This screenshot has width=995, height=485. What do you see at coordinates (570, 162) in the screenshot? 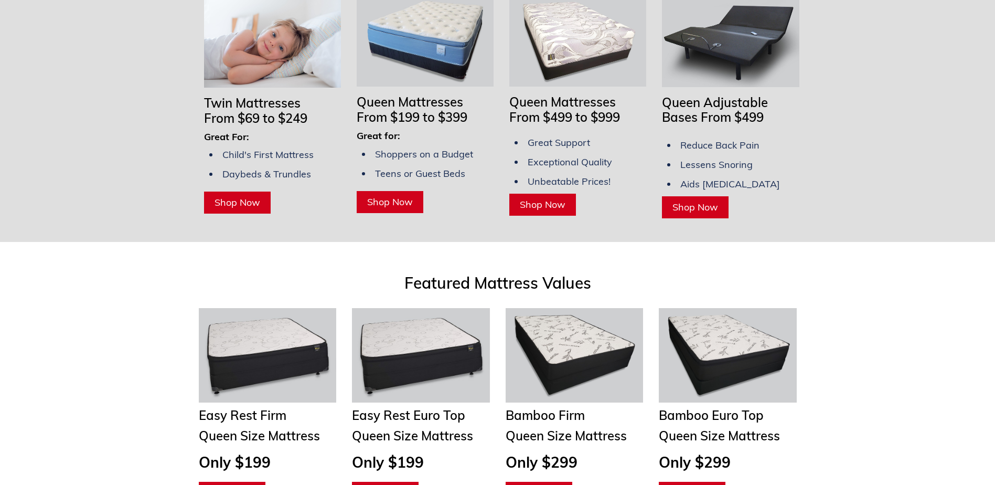
I see `span: Exceptional Quality` at bounding box center [570, 162].